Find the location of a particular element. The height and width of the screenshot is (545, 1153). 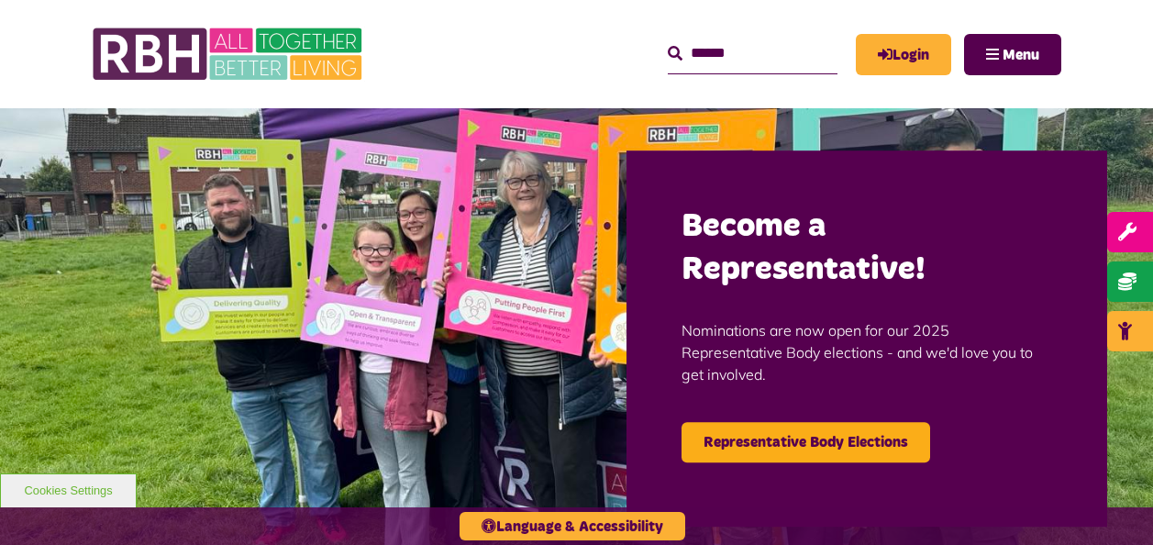

button: Navigation is located at coordinates (1012, 54).